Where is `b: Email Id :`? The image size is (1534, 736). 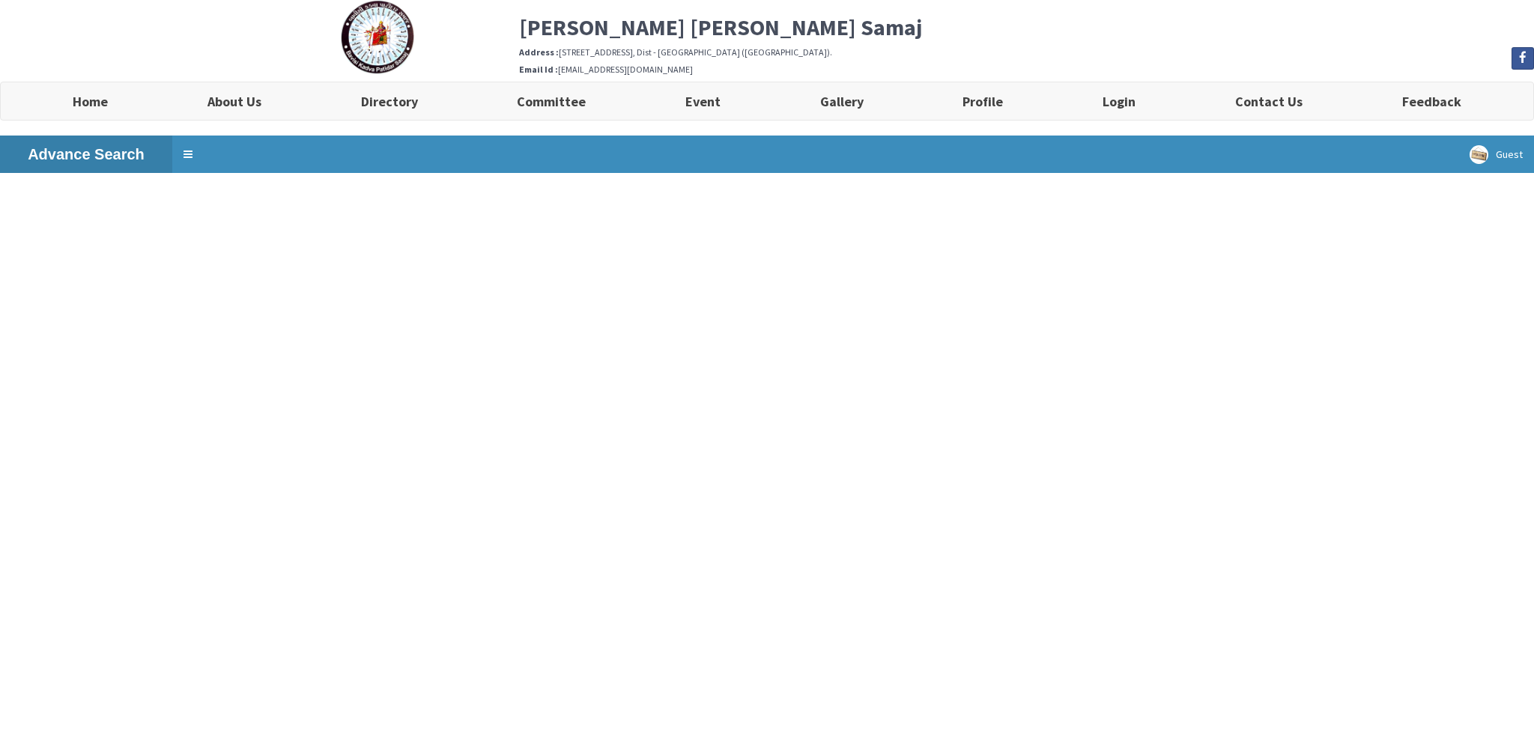 b: Email Id : is located at coordinates (538, 69).